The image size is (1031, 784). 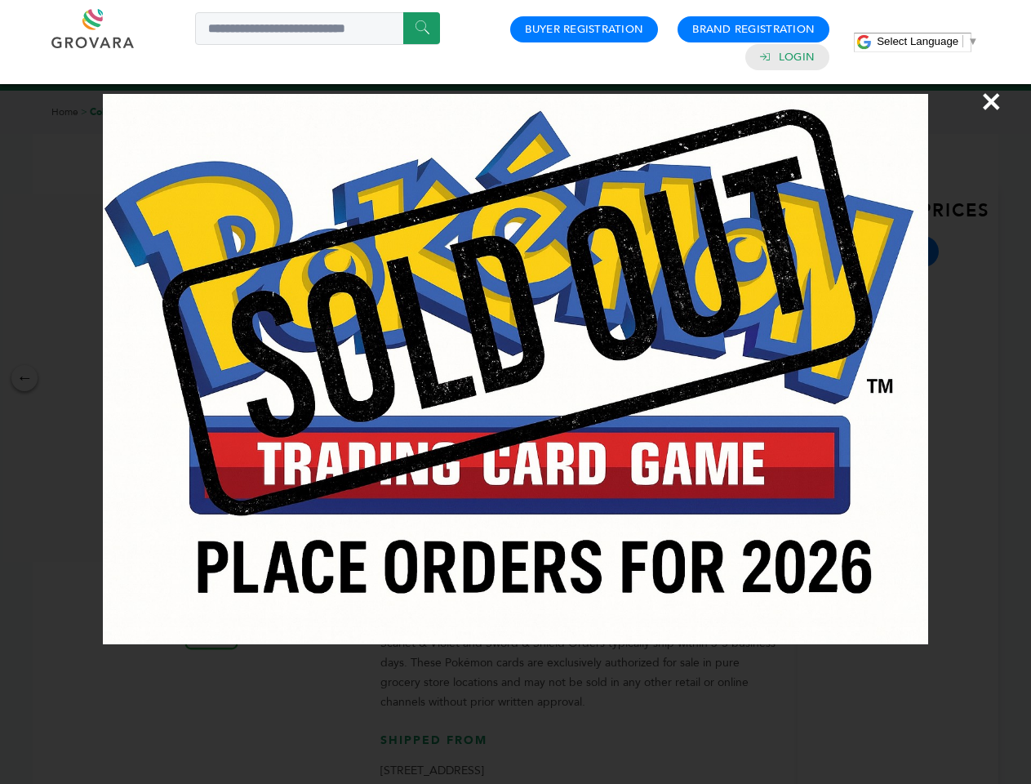 I want to click on a: Brand Registration, so click(x=754, y=29).